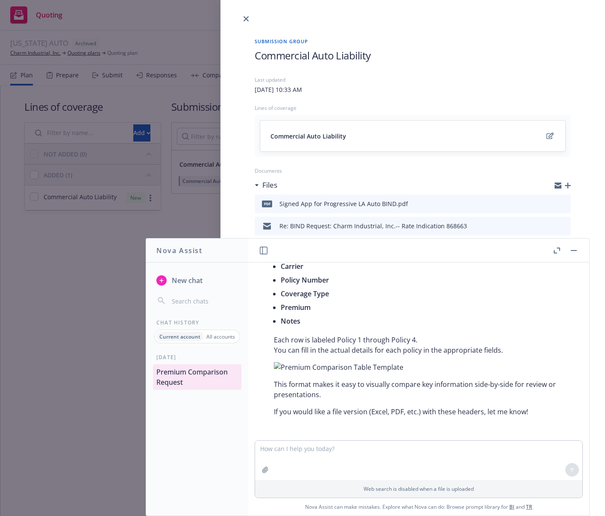  I want to click on a: TR, so click(529, 506).